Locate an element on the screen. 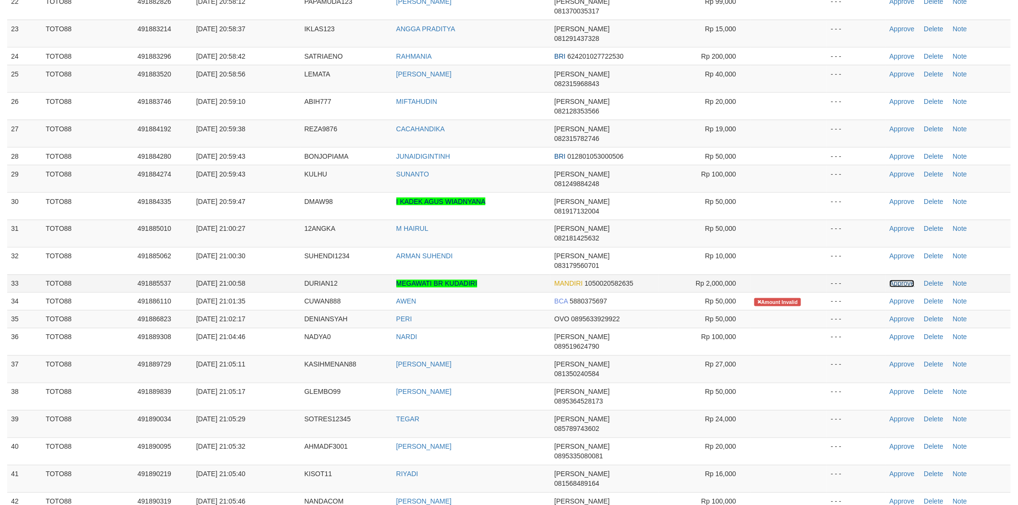 The height and width of the screenshot is (505, 1018). span: REZA9876 is located at coordinates (321, 129).